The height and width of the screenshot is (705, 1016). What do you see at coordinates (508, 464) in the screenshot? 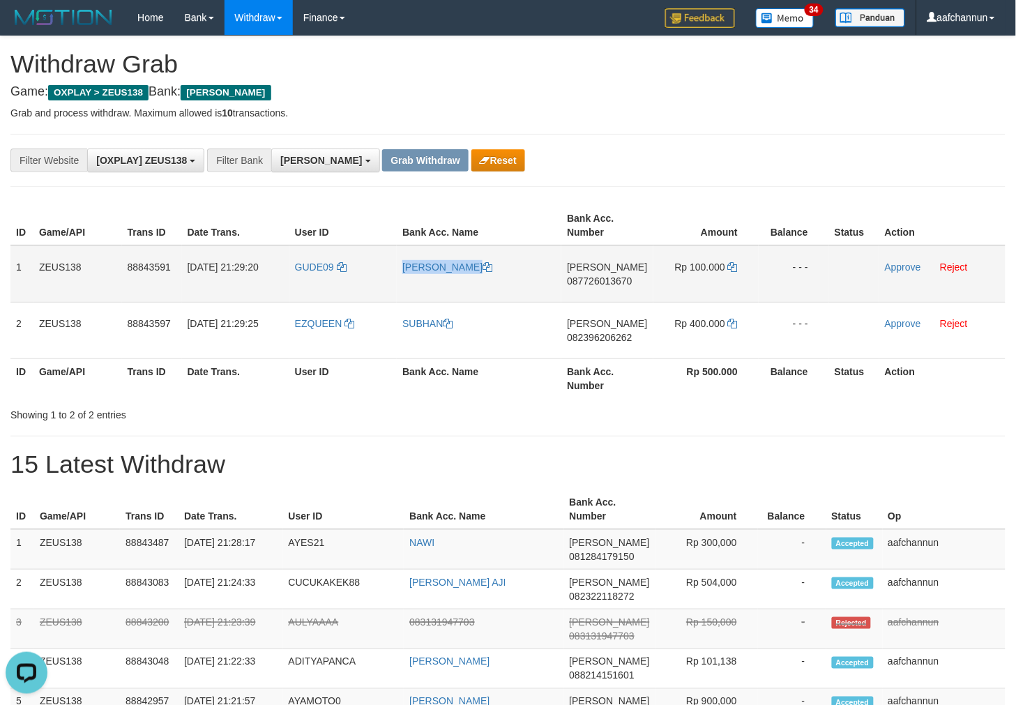
I see `h1: 15 Latest Withdraw` at bounding box center [508, 464].